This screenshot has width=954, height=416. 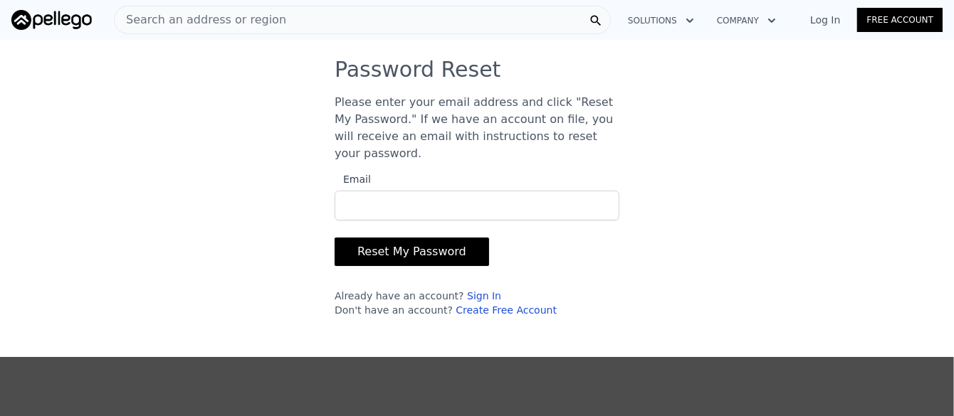 What do you see at coordinates (506, 310) in the screenshot?
I see `a: Create Free Account` at bounding box center [506, 310].